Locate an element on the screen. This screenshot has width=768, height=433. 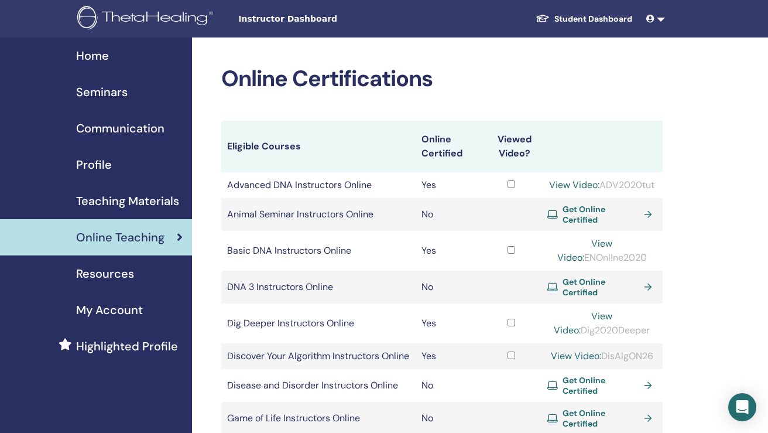
span: Teaching Materials is located at coordinates (128, 201).